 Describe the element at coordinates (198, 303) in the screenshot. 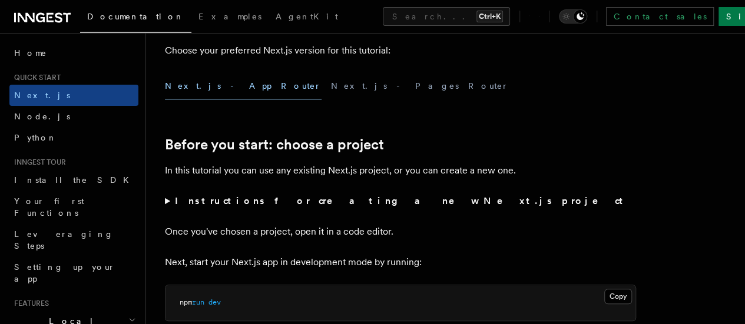

I see `span: run` at that location.